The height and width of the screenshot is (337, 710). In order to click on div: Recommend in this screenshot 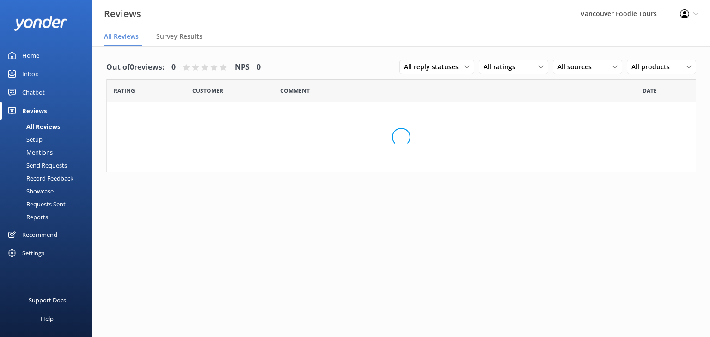, I will do `click(40, 235)`.